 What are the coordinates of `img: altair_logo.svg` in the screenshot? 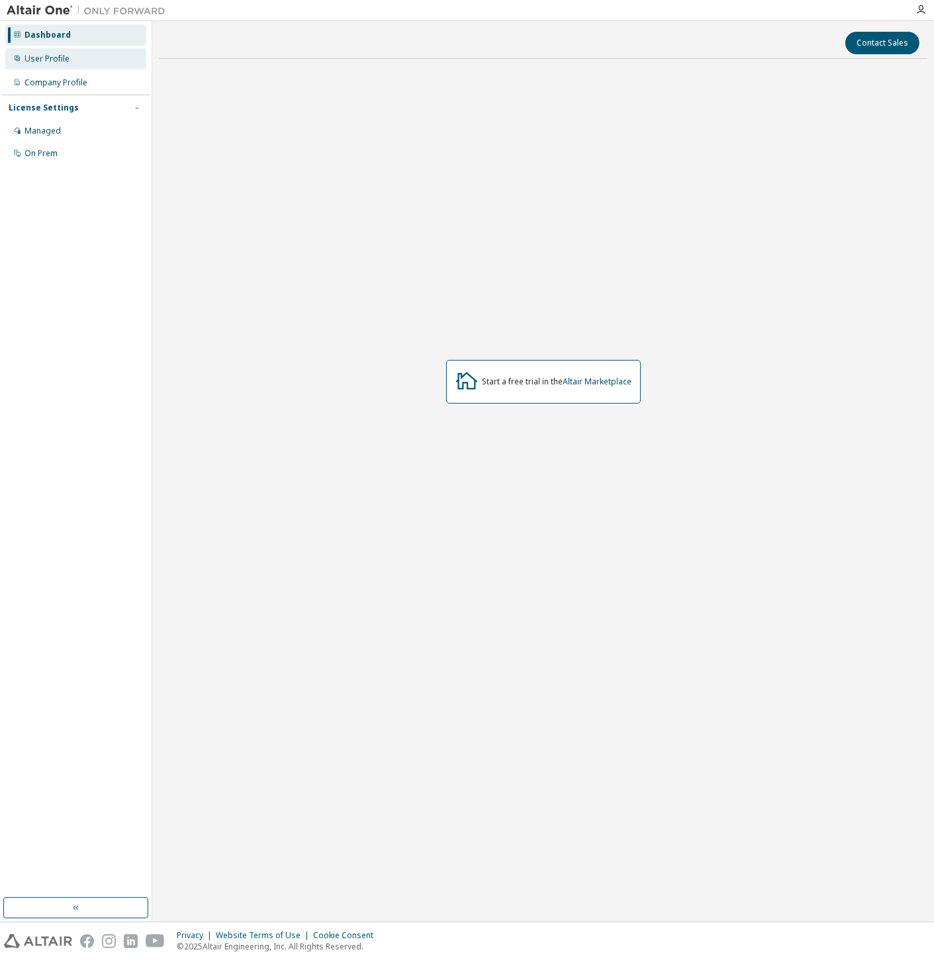 It's located at (38, 941).